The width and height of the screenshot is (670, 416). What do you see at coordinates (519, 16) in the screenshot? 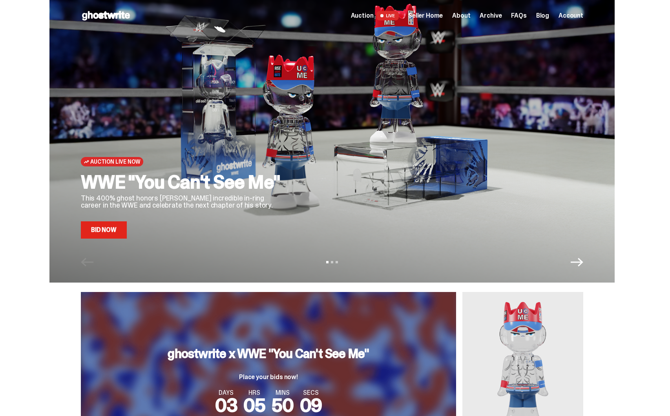
I see `a: FAQs` at bounding box center [519, 16].